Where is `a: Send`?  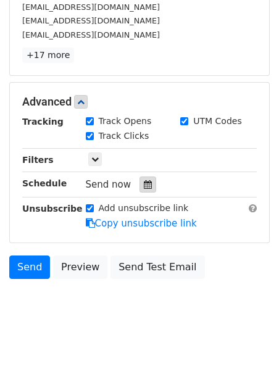
a: Send is located at coordinates (30, 267).